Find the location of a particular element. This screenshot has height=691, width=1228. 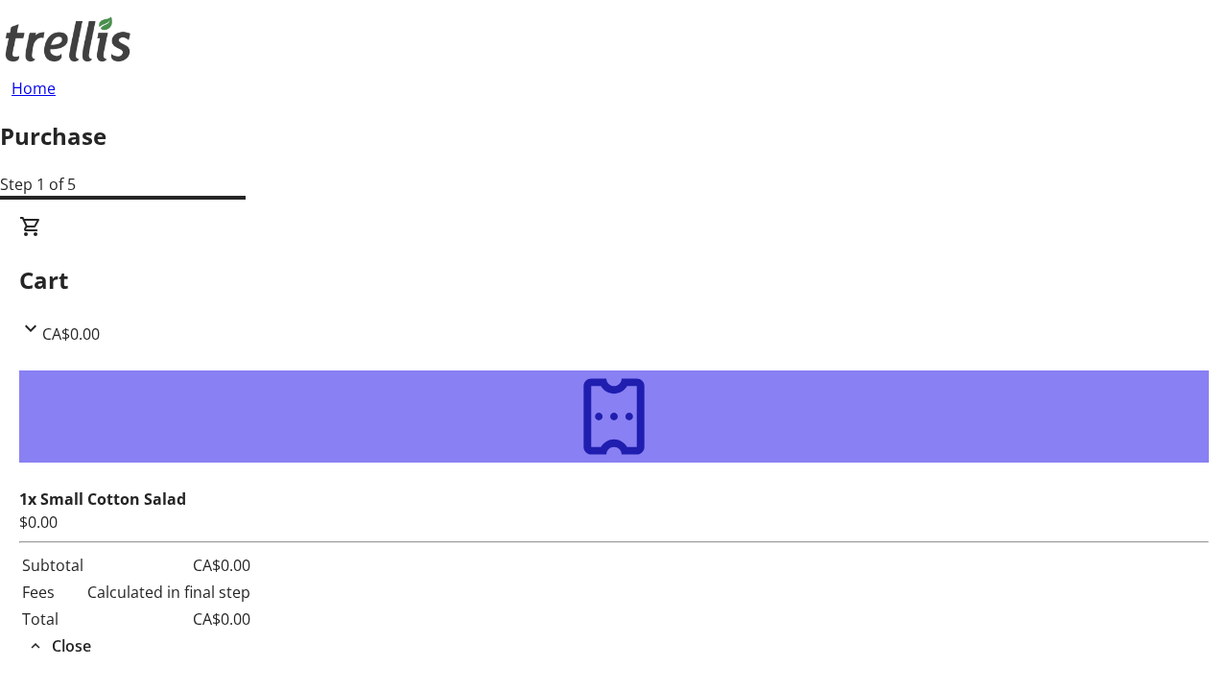

span: CA$0.00 is located at coordinates (71, 334).